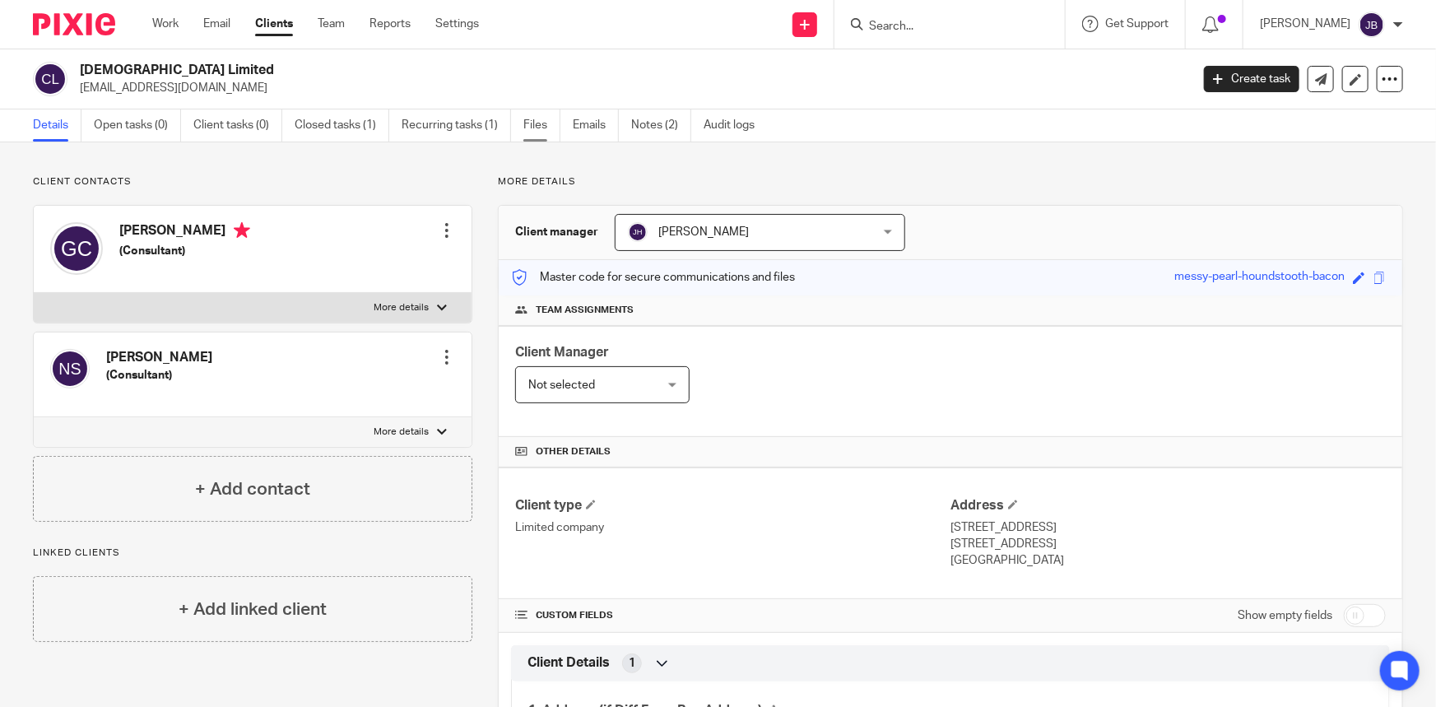  Describe the element at coordinates (569, 662) in the screenshot. I see `span: Client Details` at that location.